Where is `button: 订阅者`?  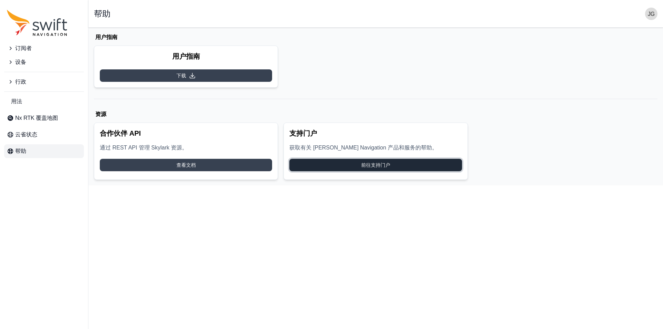
button: 订阅者 is located at coordinates (44, 48).